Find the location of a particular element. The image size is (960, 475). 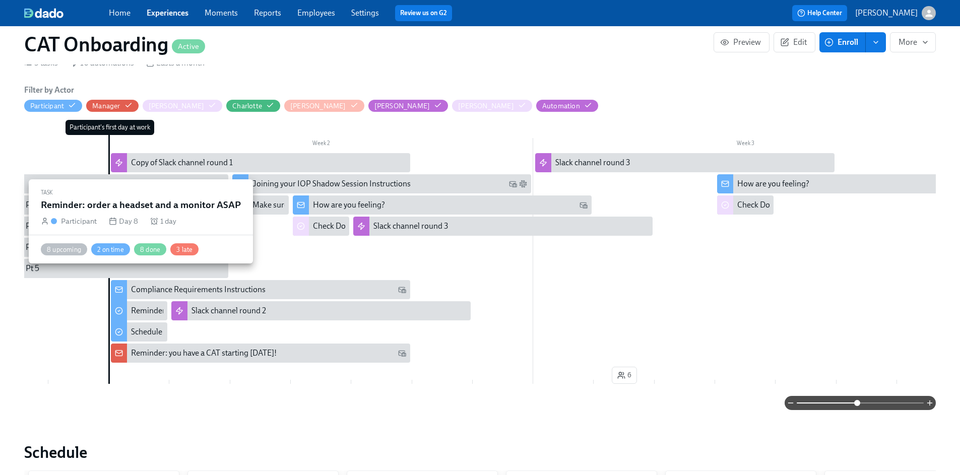

button: Preview is located at coordinates (741, 42).